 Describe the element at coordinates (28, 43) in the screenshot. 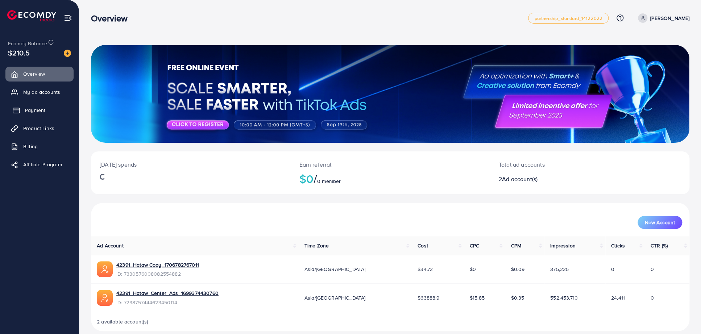

I see `span: Ecomdy Balance` at that location.